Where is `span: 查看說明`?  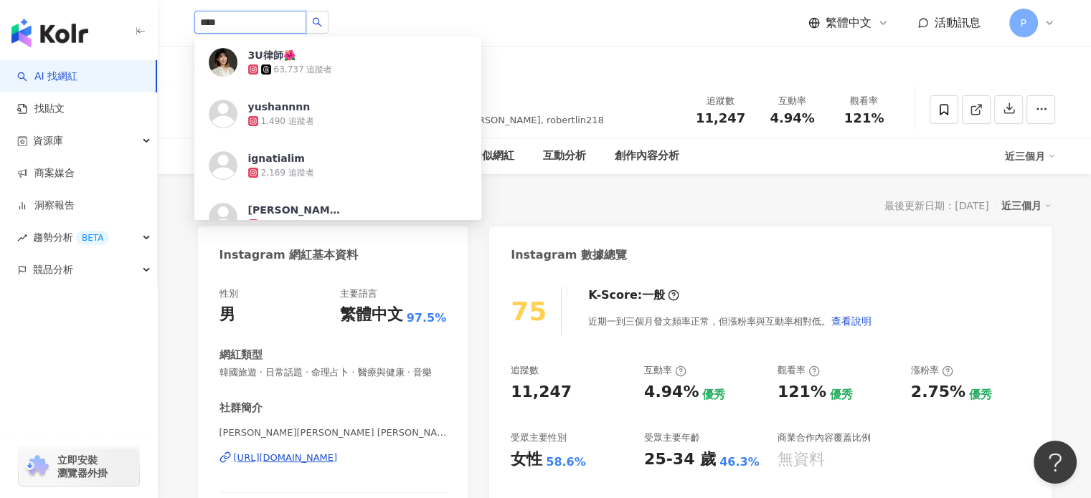 span: 查看說明 is located at coordinates (851, 321).